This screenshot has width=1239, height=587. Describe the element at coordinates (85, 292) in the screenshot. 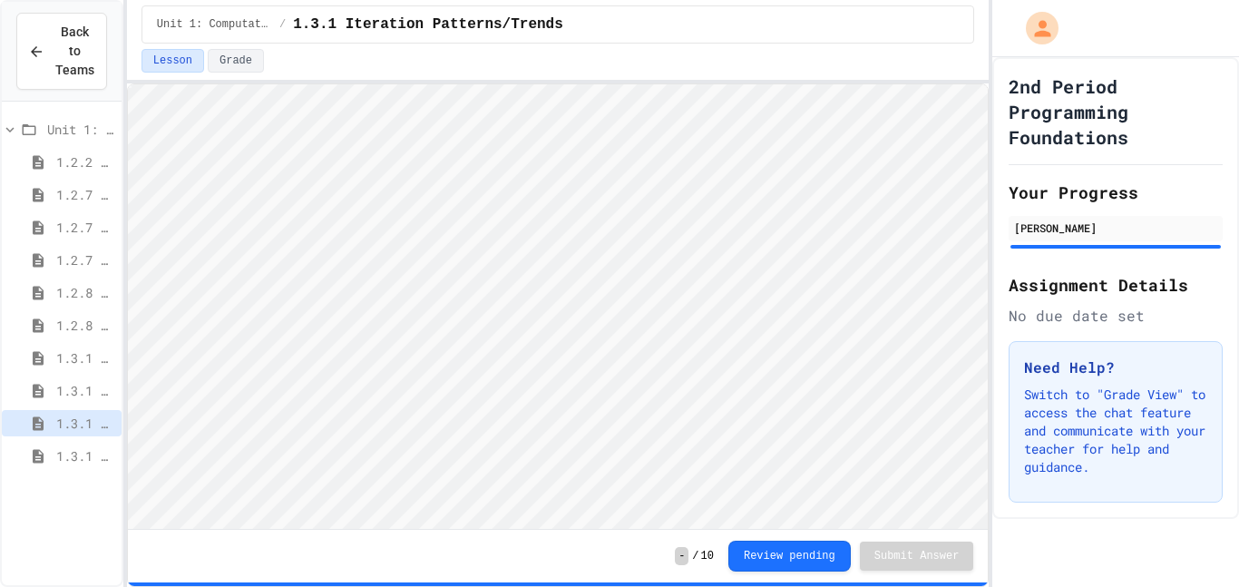

I see `span: 1.2.8 Task 1` at that location.